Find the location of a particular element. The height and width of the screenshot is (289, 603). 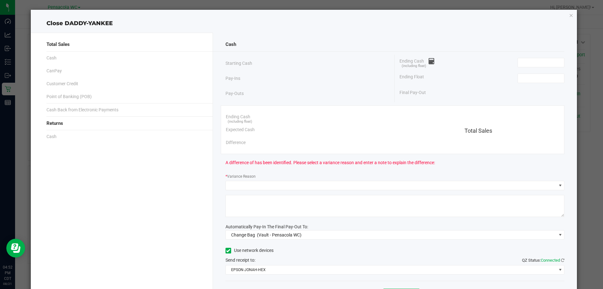

span: (Vault - Pensacola WC) is located at coordinates (279, 235).